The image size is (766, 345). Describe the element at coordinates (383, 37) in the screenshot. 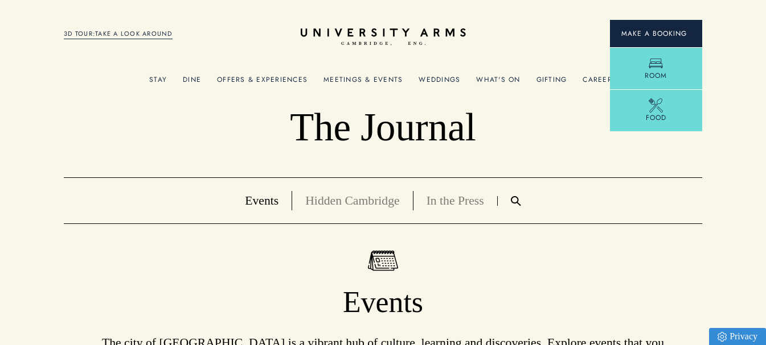

I see `a: Home` at that location.